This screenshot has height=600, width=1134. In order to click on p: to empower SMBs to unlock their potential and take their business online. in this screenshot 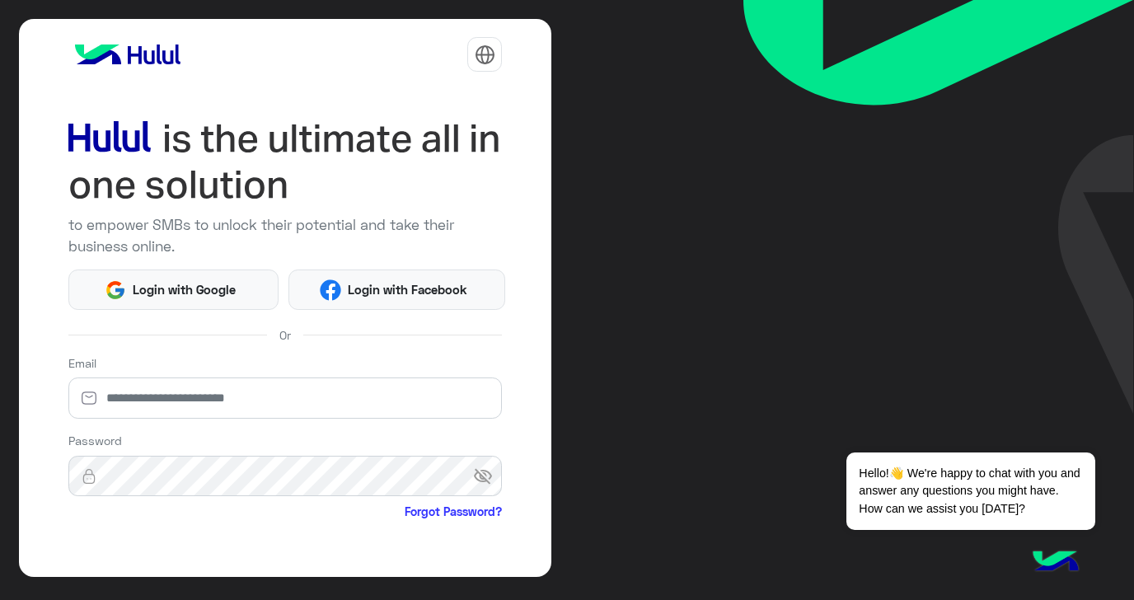, I will do `click(285, 236)`.